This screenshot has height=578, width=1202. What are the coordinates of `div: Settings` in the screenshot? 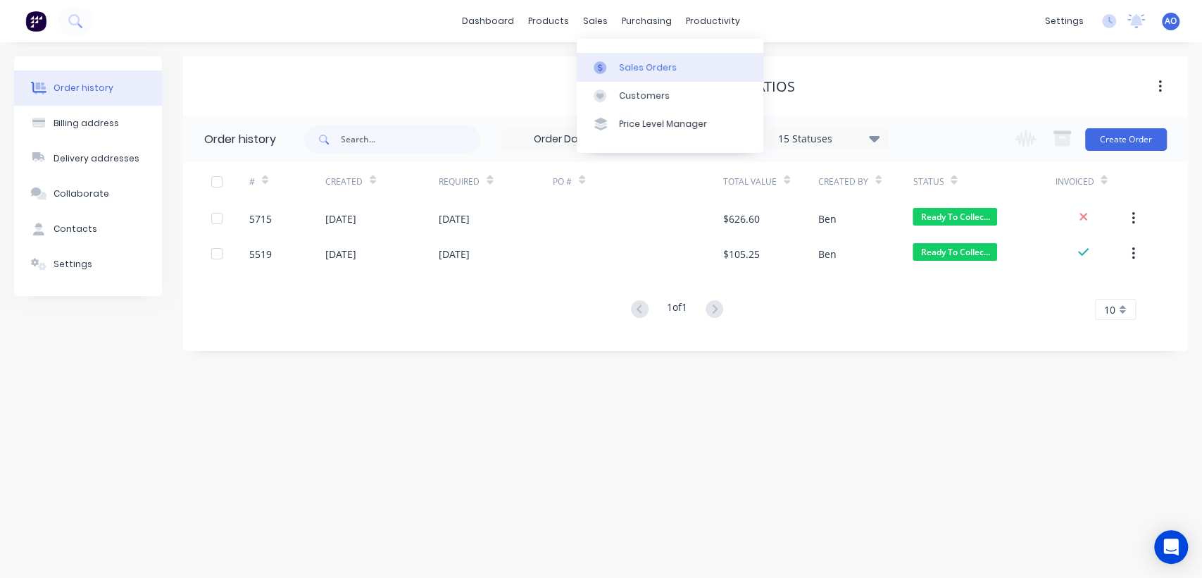 It's located at (73, 264).